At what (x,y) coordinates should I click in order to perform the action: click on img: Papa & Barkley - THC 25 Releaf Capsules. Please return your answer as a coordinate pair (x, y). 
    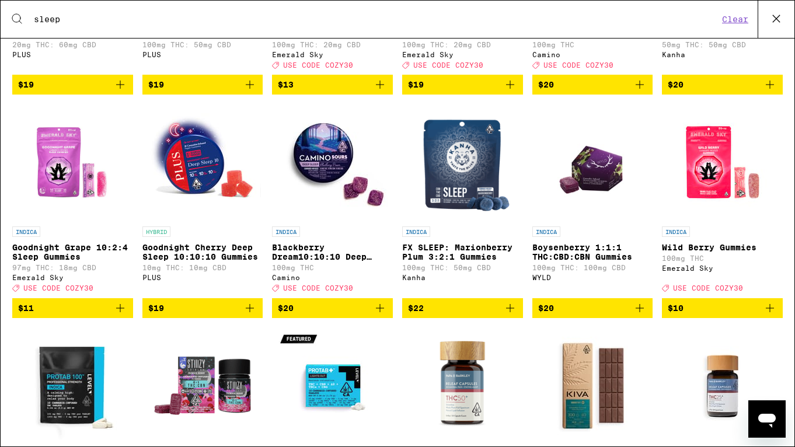
    Looking at the image, I should click on (722, 386).